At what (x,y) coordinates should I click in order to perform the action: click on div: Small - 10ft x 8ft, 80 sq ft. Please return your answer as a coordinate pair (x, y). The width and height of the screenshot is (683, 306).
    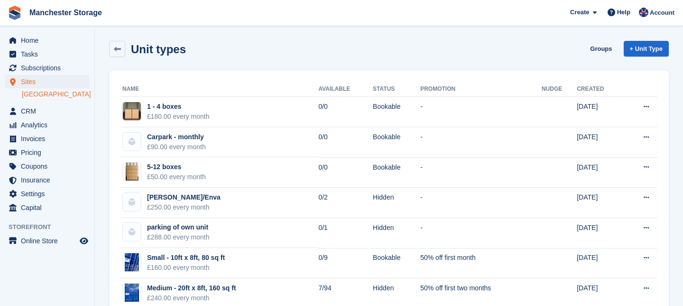
    Looking at the image, I should click on (186, 257).